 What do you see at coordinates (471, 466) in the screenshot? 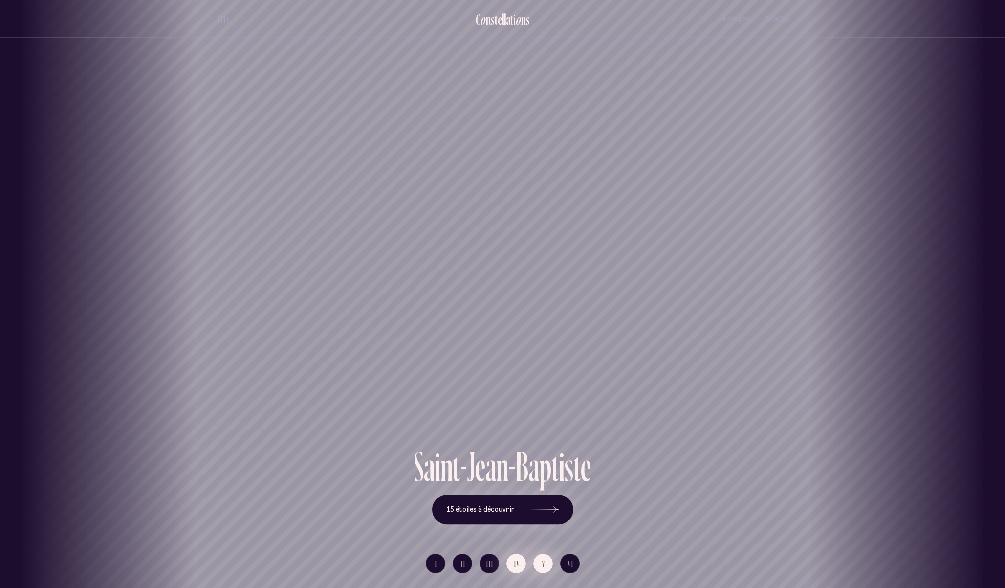
I see `div: J` at bounding box center [471, 466].